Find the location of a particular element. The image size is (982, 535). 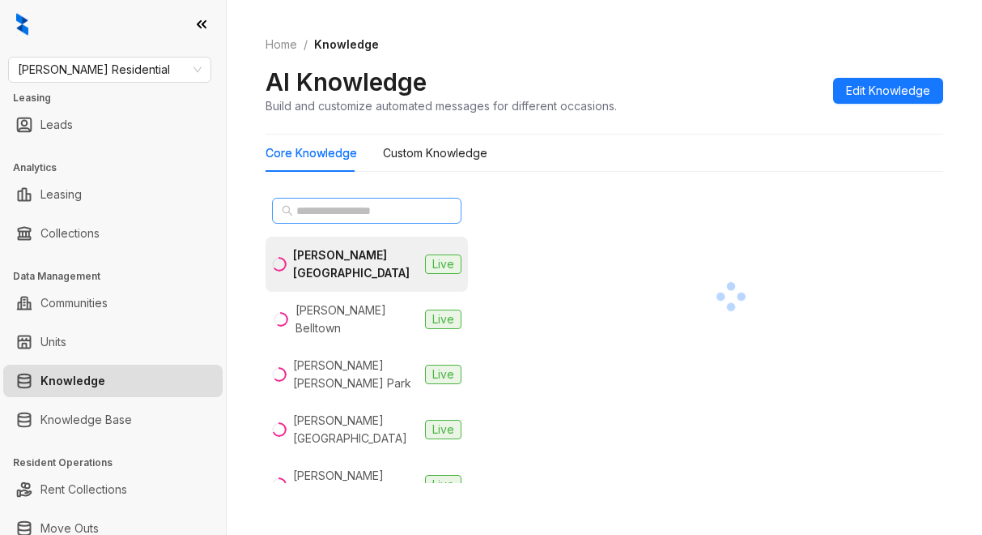

h3: Data Management is located at coordinates (119, 276).